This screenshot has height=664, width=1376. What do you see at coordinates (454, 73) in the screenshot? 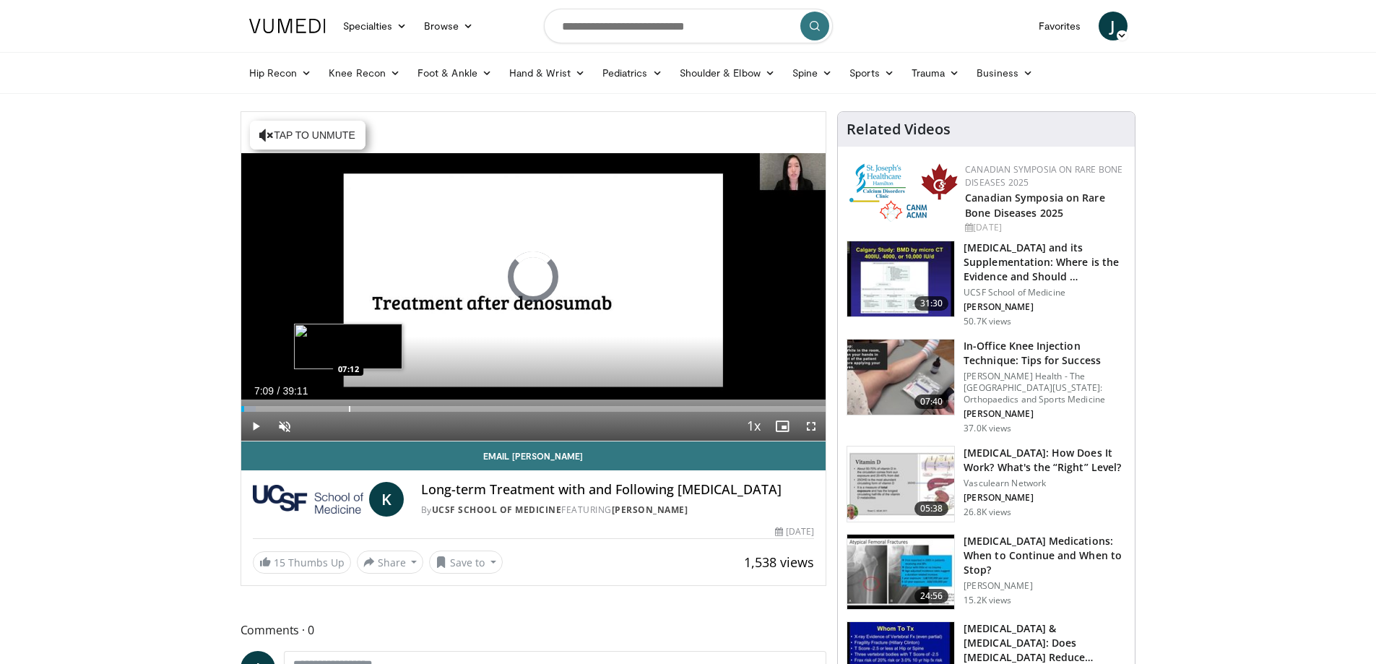
I see `a: Foot & Ankle` at bounding box center [454, 73].